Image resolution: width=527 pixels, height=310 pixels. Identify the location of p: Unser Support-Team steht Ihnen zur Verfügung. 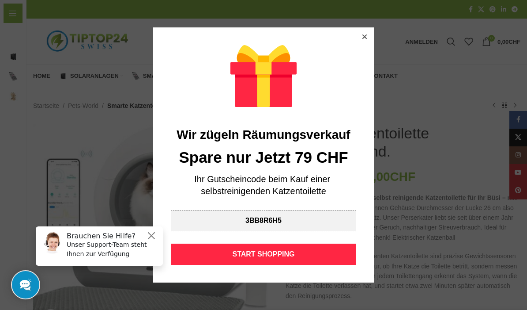
(83, 30).